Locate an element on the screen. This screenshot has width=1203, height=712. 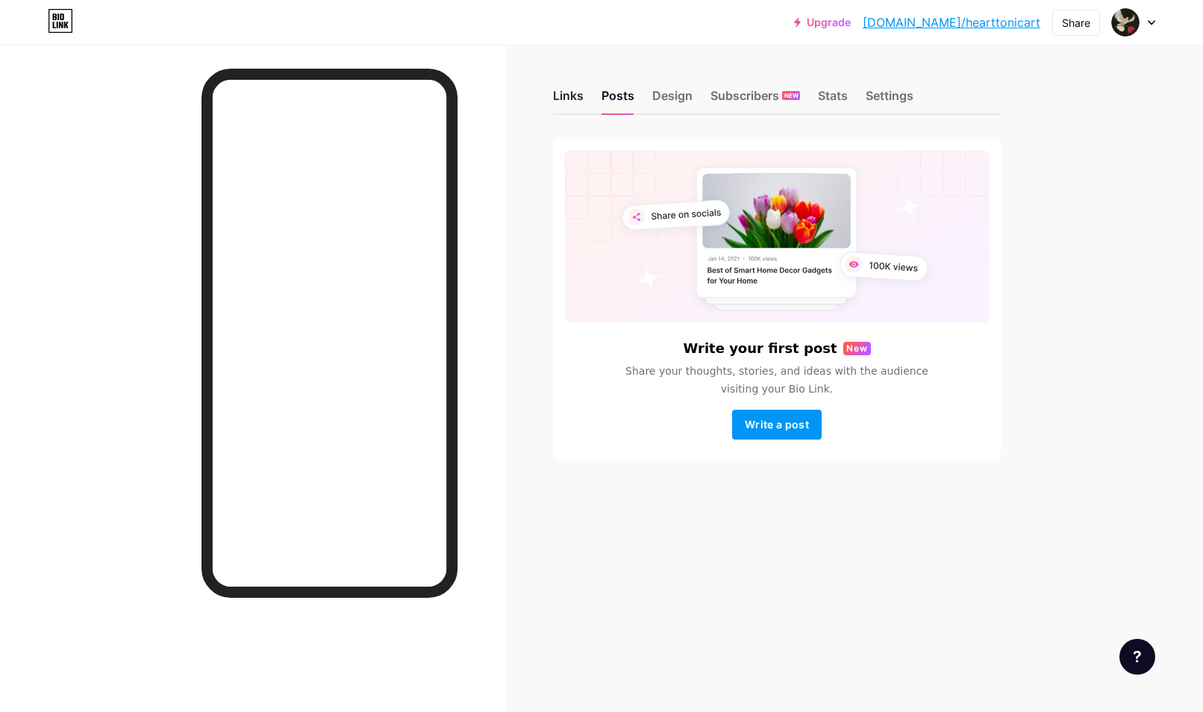
span: Write a post is located at coordinates (777, 424).